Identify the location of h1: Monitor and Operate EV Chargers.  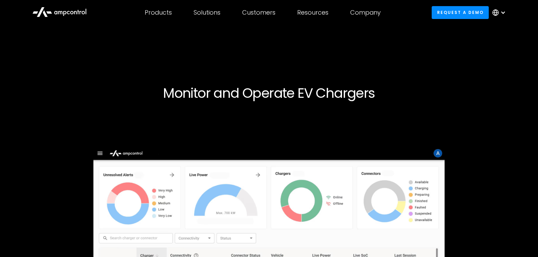
(269, 93).